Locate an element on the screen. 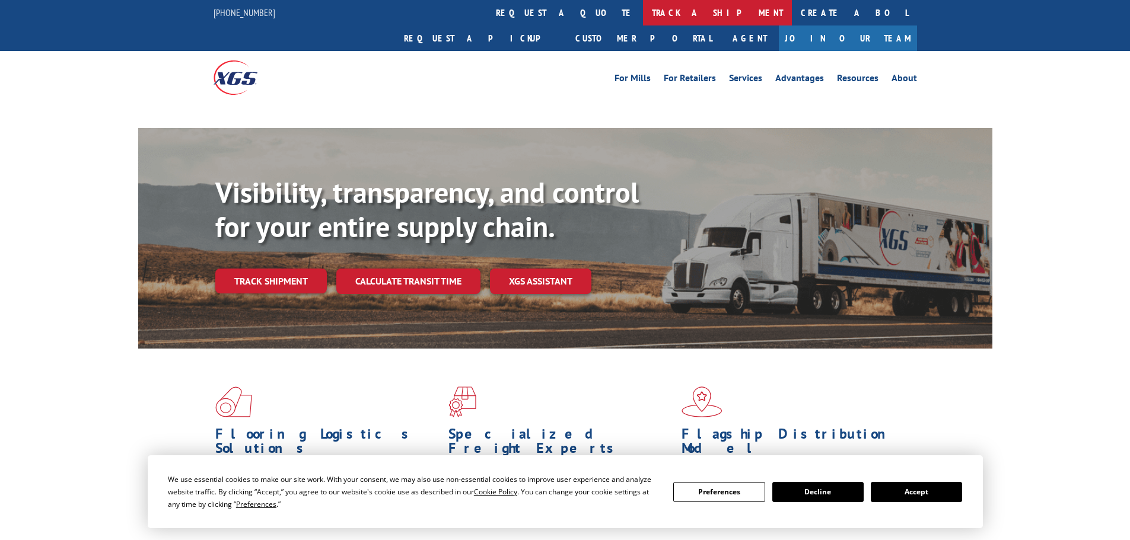 Image resolution: width=1130 pixels, height=540 pixels. button: Preferences is located at coordinates (719, 492).